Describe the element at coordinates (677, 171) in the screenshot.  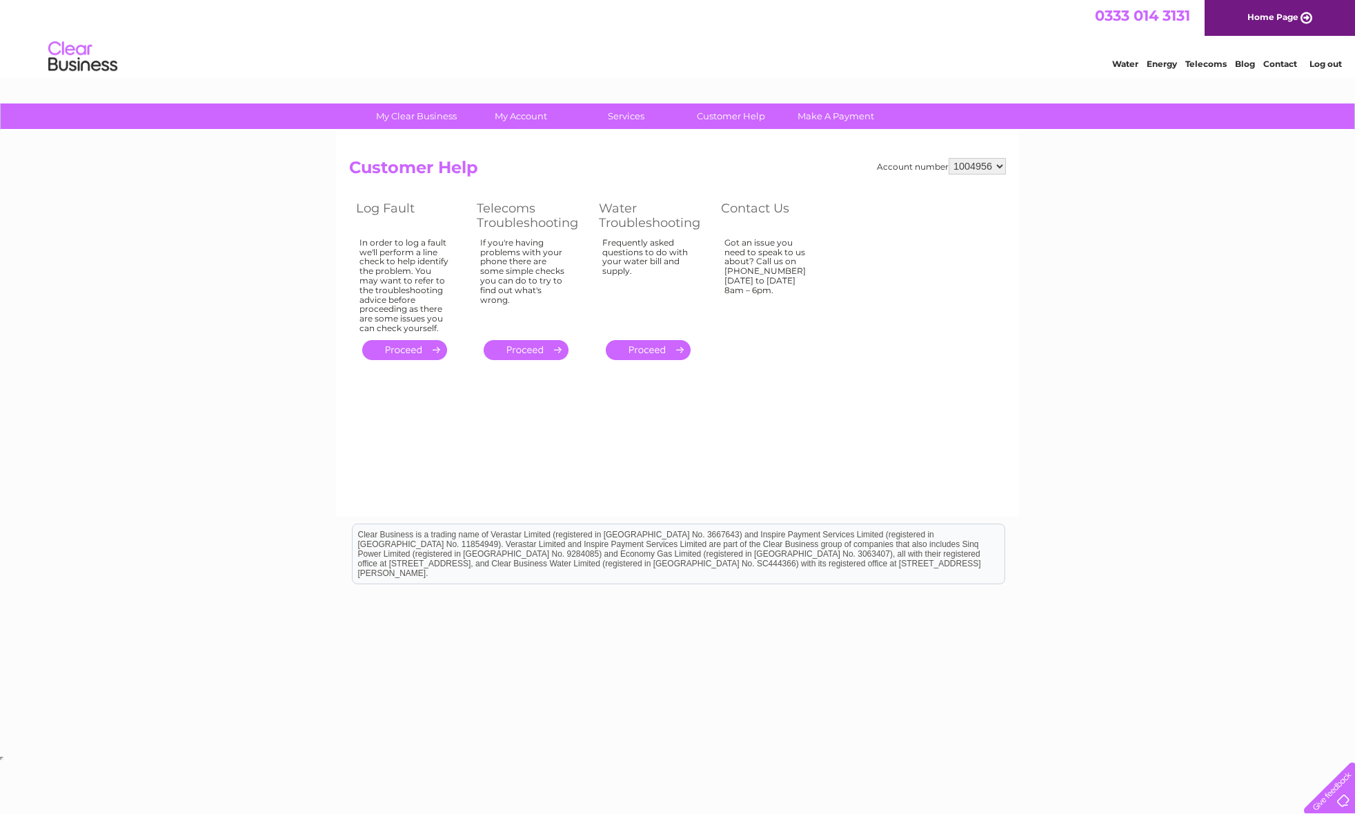
I see `h2: Customer Help` at that location.